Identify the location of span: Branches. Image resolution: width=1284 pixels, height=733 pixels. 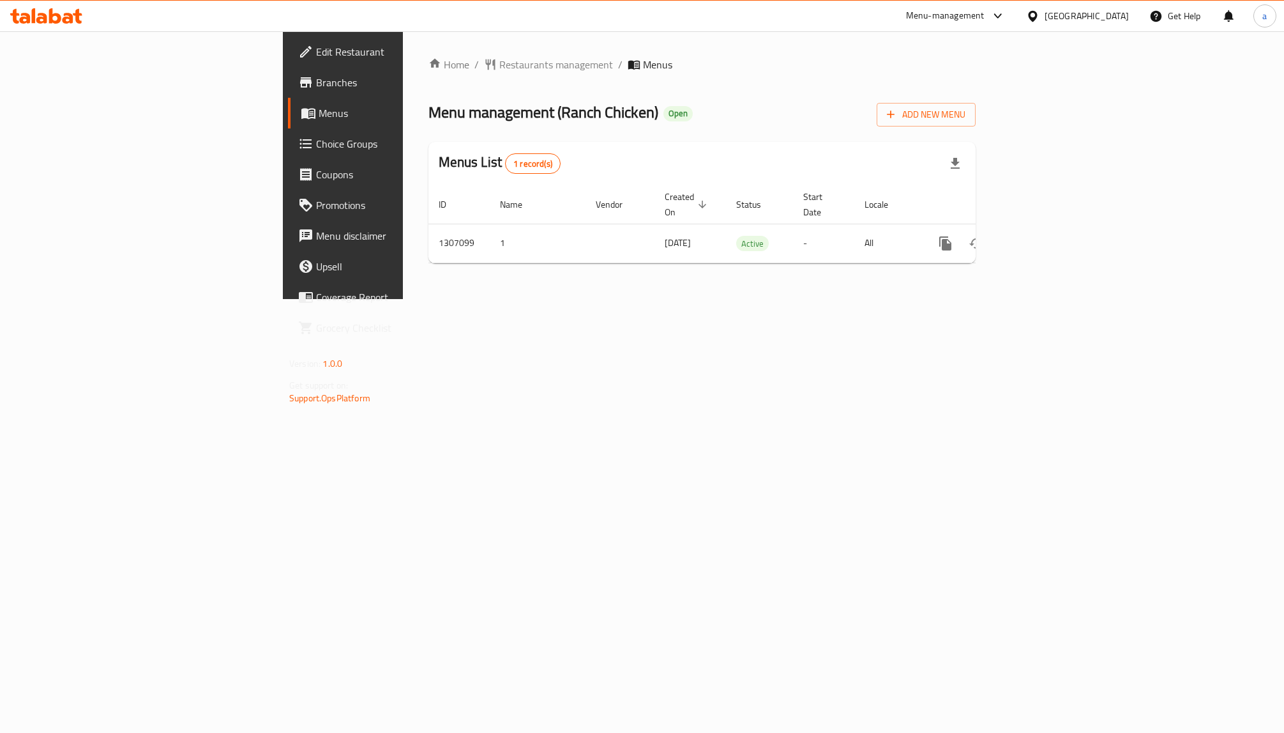
(402, 82).